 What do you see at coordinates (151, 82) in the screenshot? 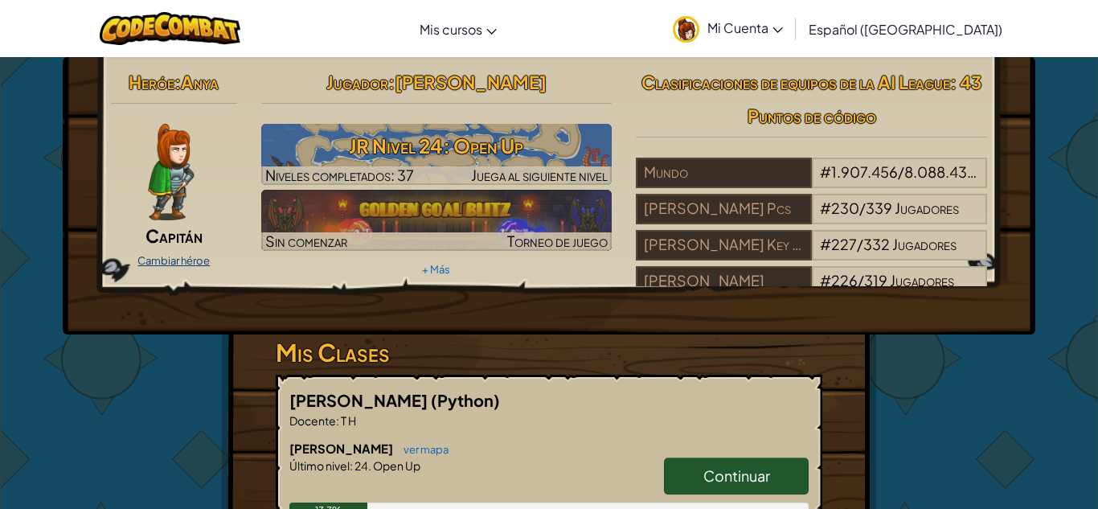
I see `span: Heróe` at bounding box center [151, 82].